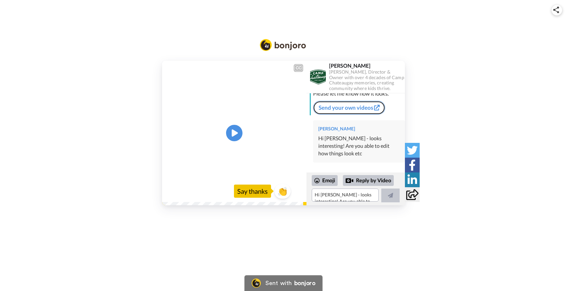  I want to click on img: ic_share.svg, so click(556, 10).